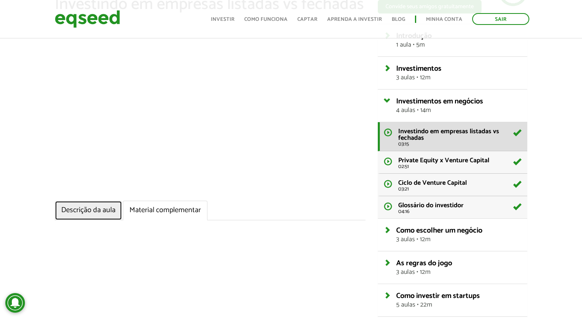  Describe the element at coordinates (501, 19) in the screenshot. I see `a: Sair` at that location.